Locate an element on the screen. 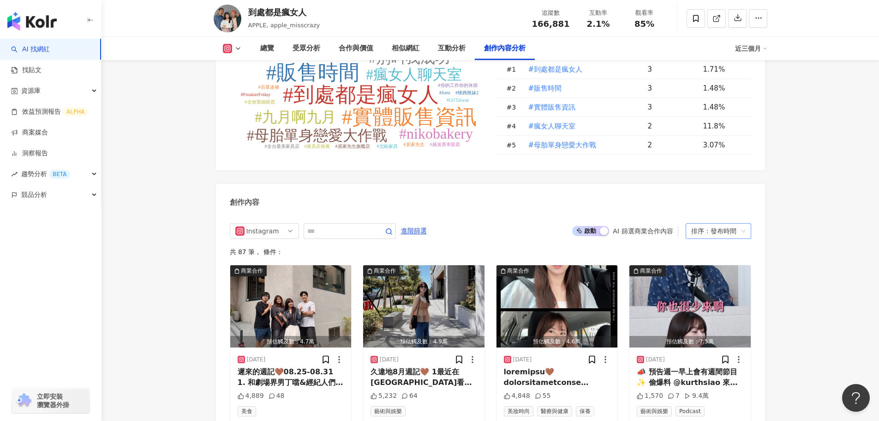 The height and width of the screenshot is (421, 879). button: 商業合作預估觸及數：4.6萬 is located at coordinates (557, 306).